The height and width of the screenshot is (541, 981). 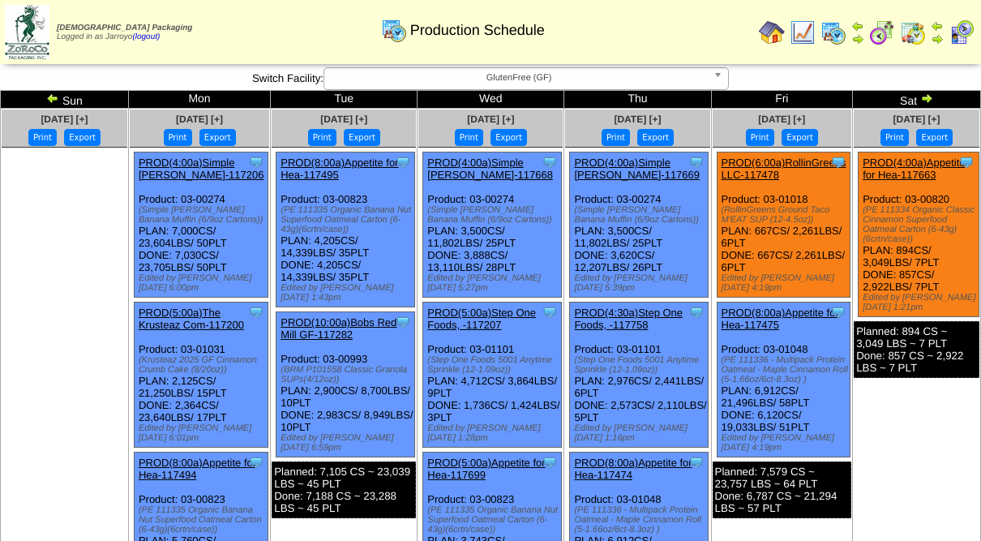 I want to click on a: PROD(5:00a)Step One Foods, -117207, so click(x=481, y=319).